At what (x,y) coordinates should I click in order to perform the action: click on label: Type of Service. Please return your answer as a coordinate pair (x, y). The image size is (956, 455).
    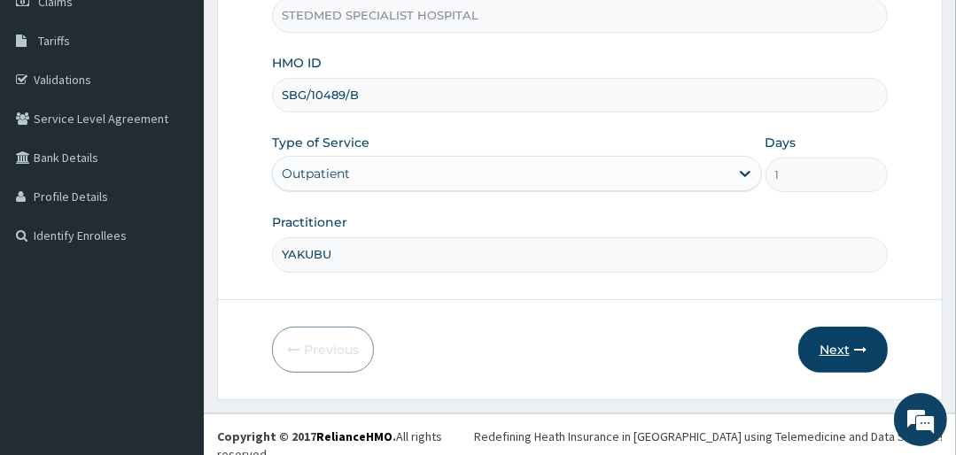
    Looking at the image, I should click on (321, 143).